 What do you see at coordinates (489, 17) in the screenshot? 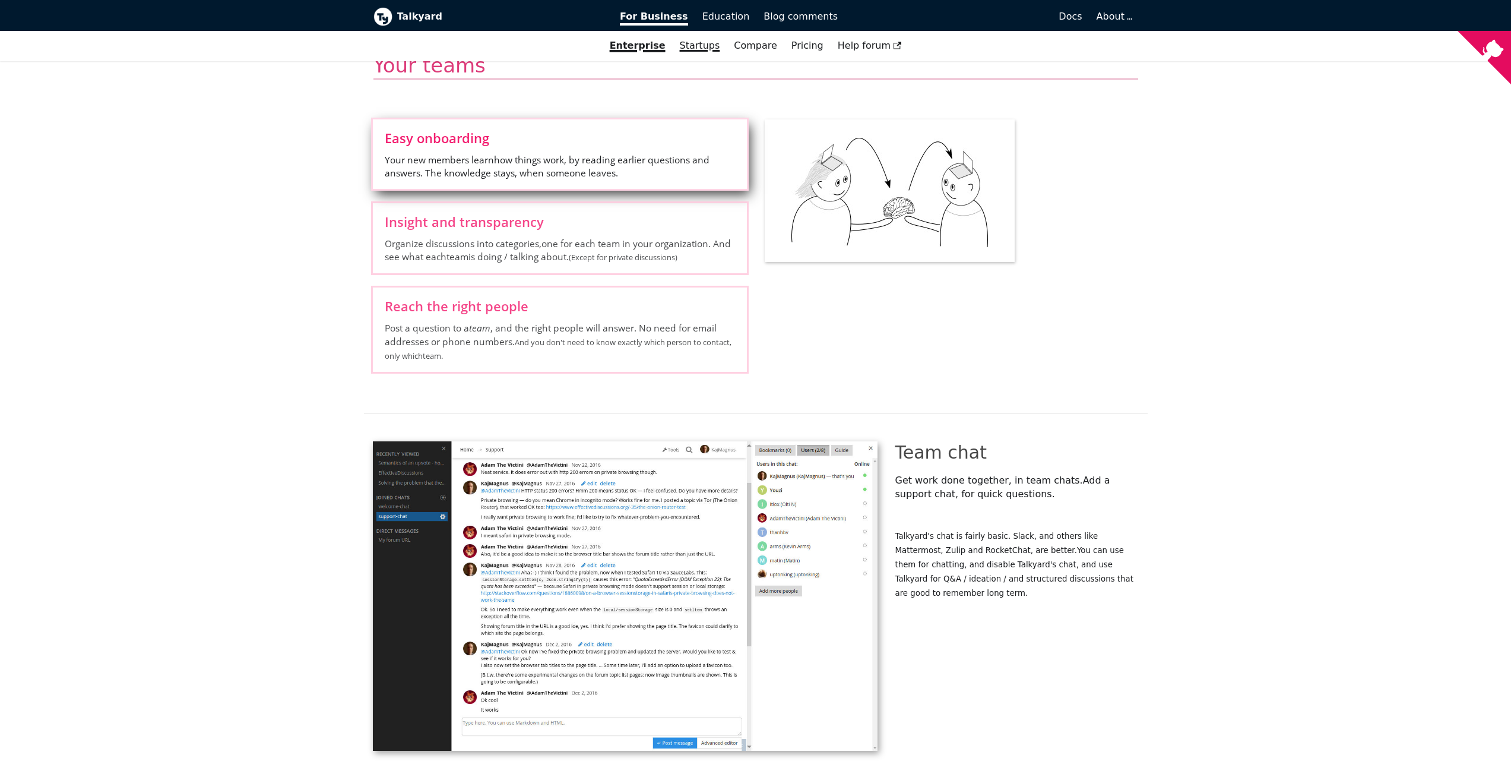
I see `a: Talkyard logoTalkyard` at bounding box center [489, 17].